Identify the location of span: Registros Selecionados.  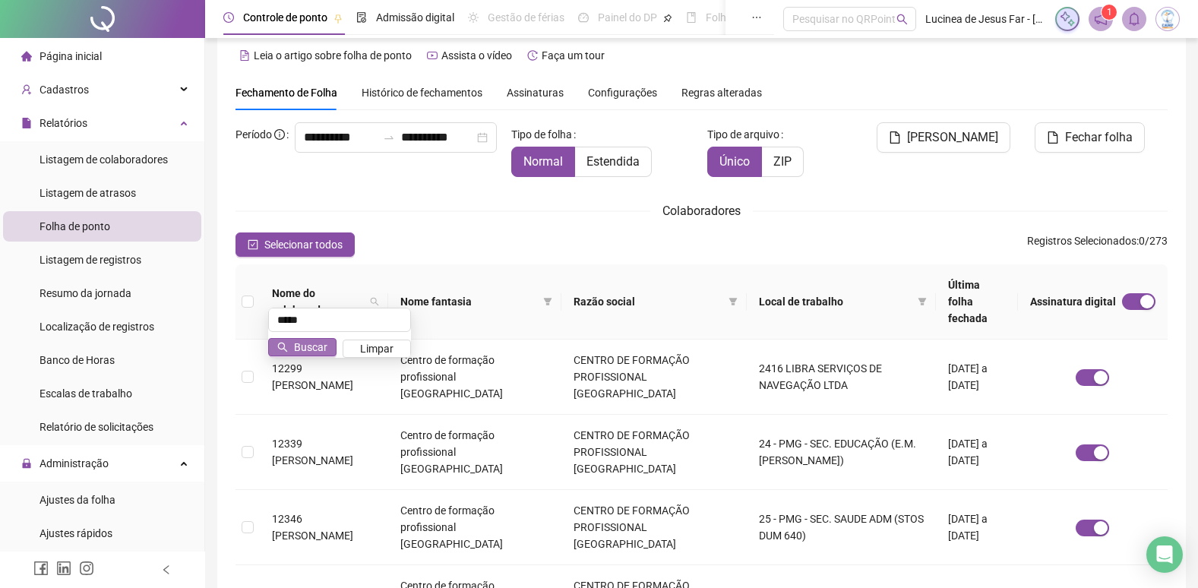
(1082, 241).